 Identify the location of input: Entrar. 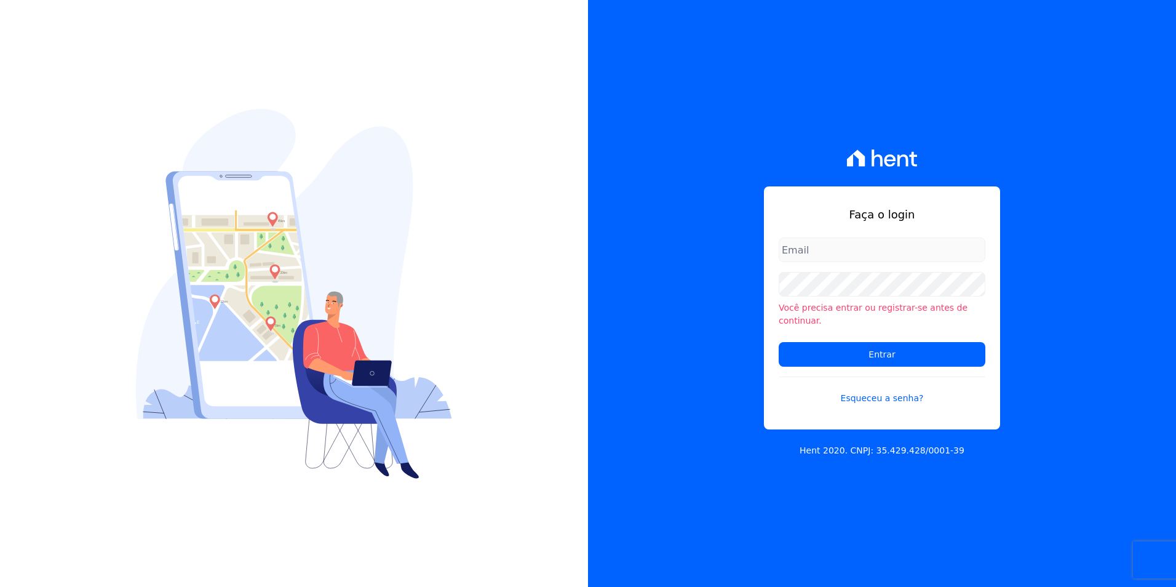
(882, 354).